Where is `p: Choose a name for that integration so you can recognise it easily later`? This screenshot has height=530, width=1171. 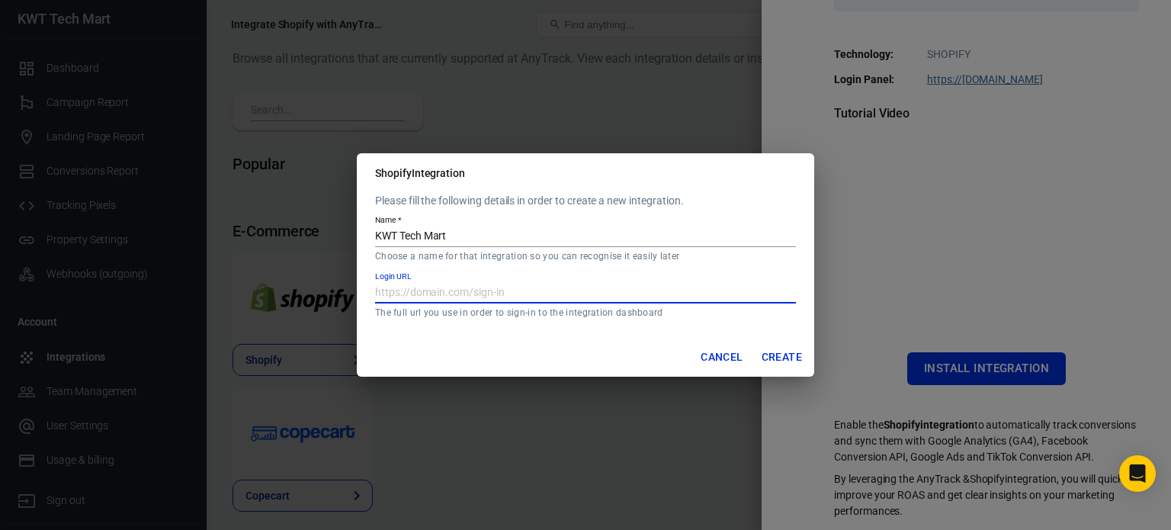 p: Choose a name for that integration so you can recognise it easily later is located at coordinates (586, 256).